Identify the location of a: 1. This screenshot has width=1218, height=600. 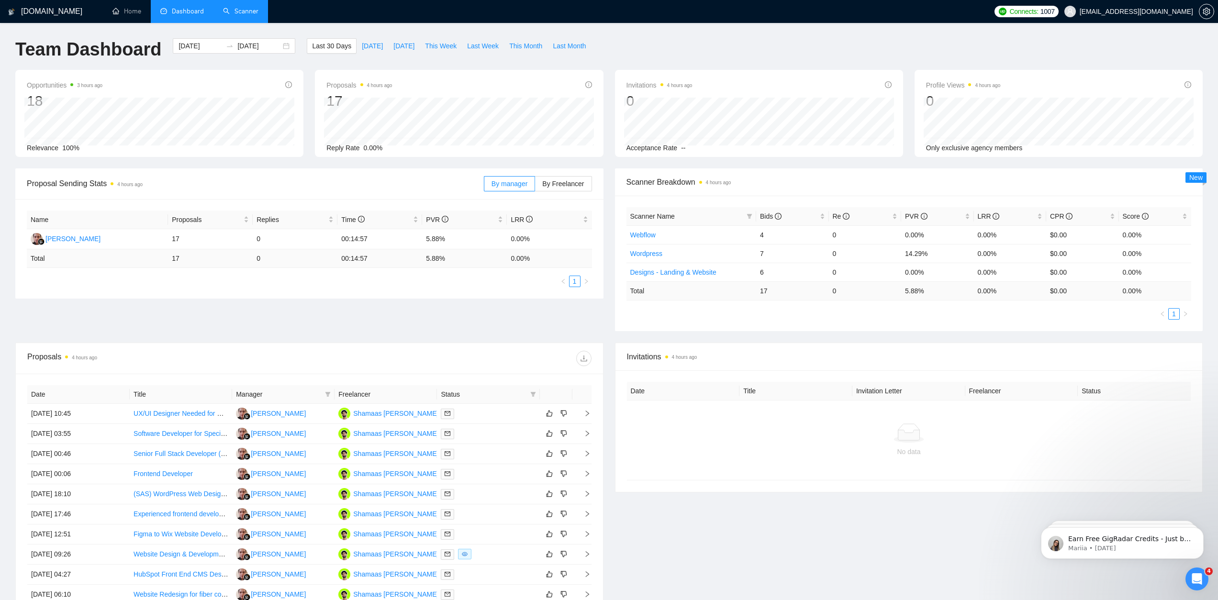
(1174, 314).